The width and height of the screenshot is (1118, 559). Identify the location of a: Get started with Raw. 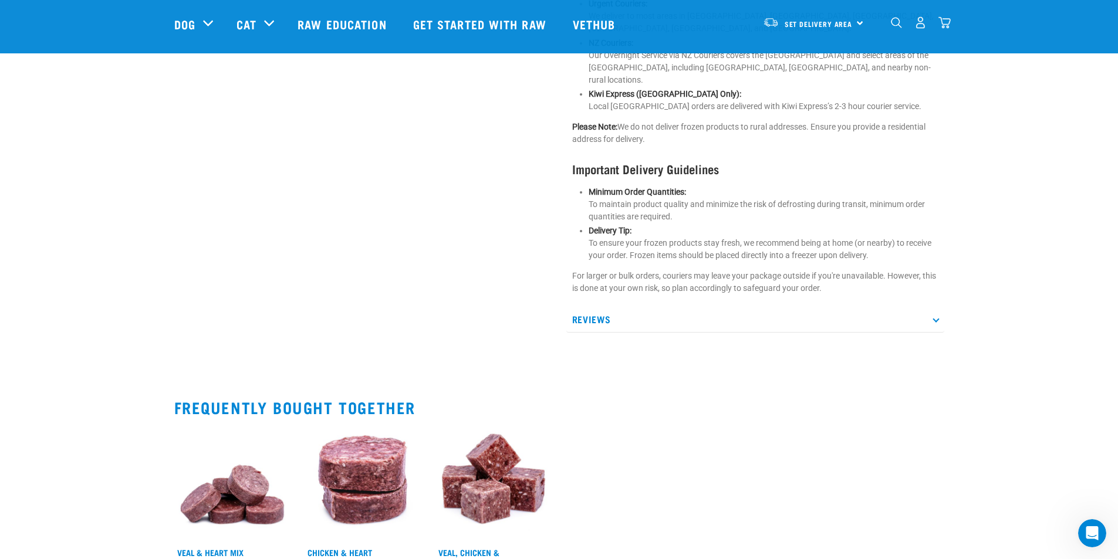
(481, 24).